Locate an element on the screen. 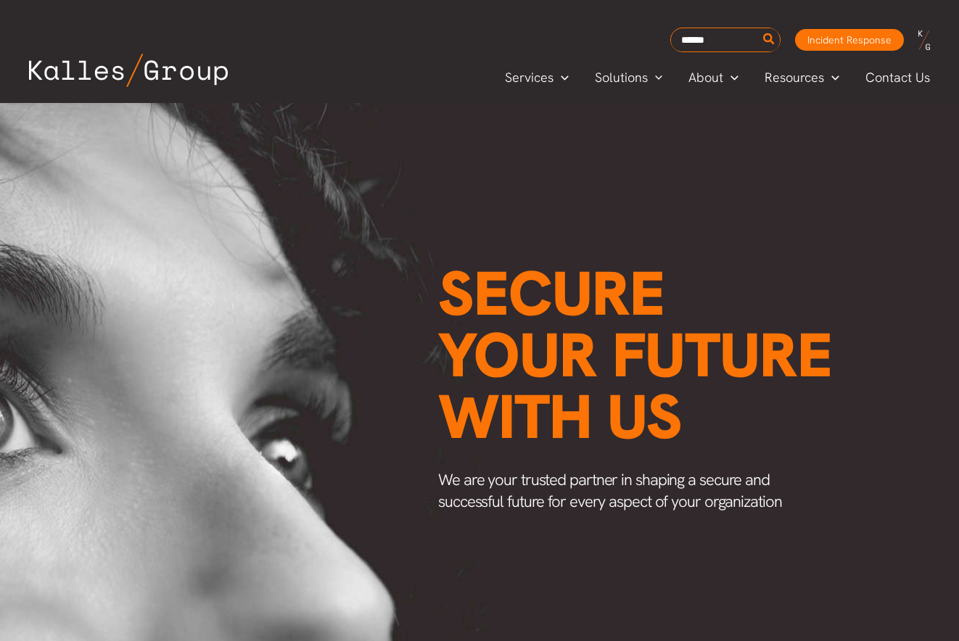 This screenshot has height=641, width=959. span: About is located at coordinates (706, 78).